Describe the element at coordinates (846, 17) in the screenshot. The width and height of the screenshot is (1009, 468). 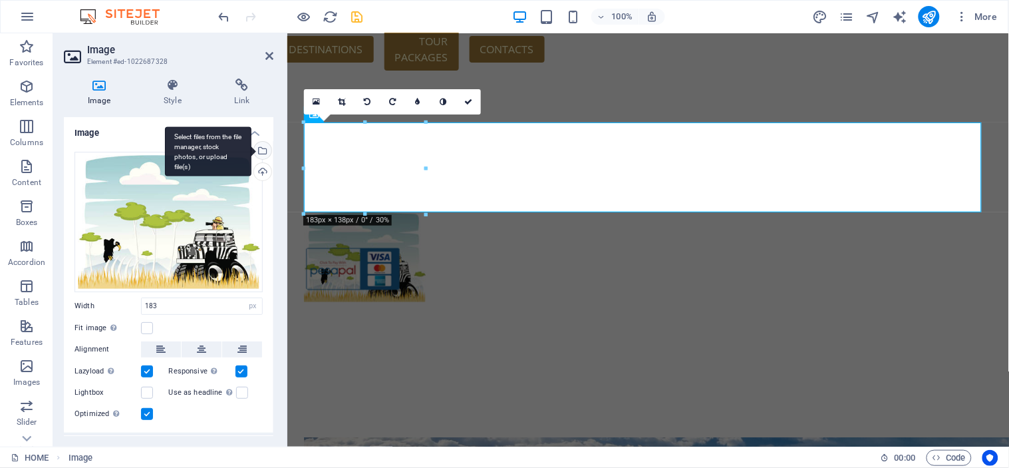
I see `i: Pages (Ctrl+Alt+S)` at that location.